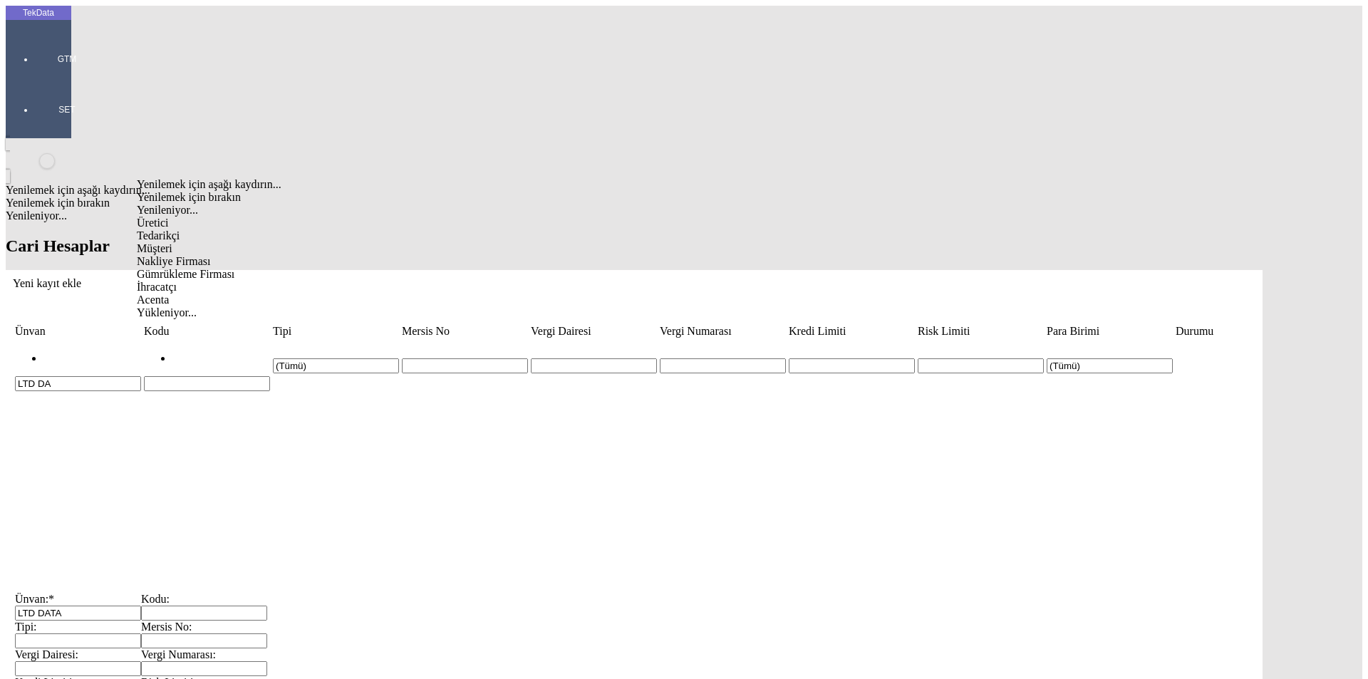  Describe the element at coordinates (980, 331) in the screenshot. I see `div: Risk Limiti` at that location.